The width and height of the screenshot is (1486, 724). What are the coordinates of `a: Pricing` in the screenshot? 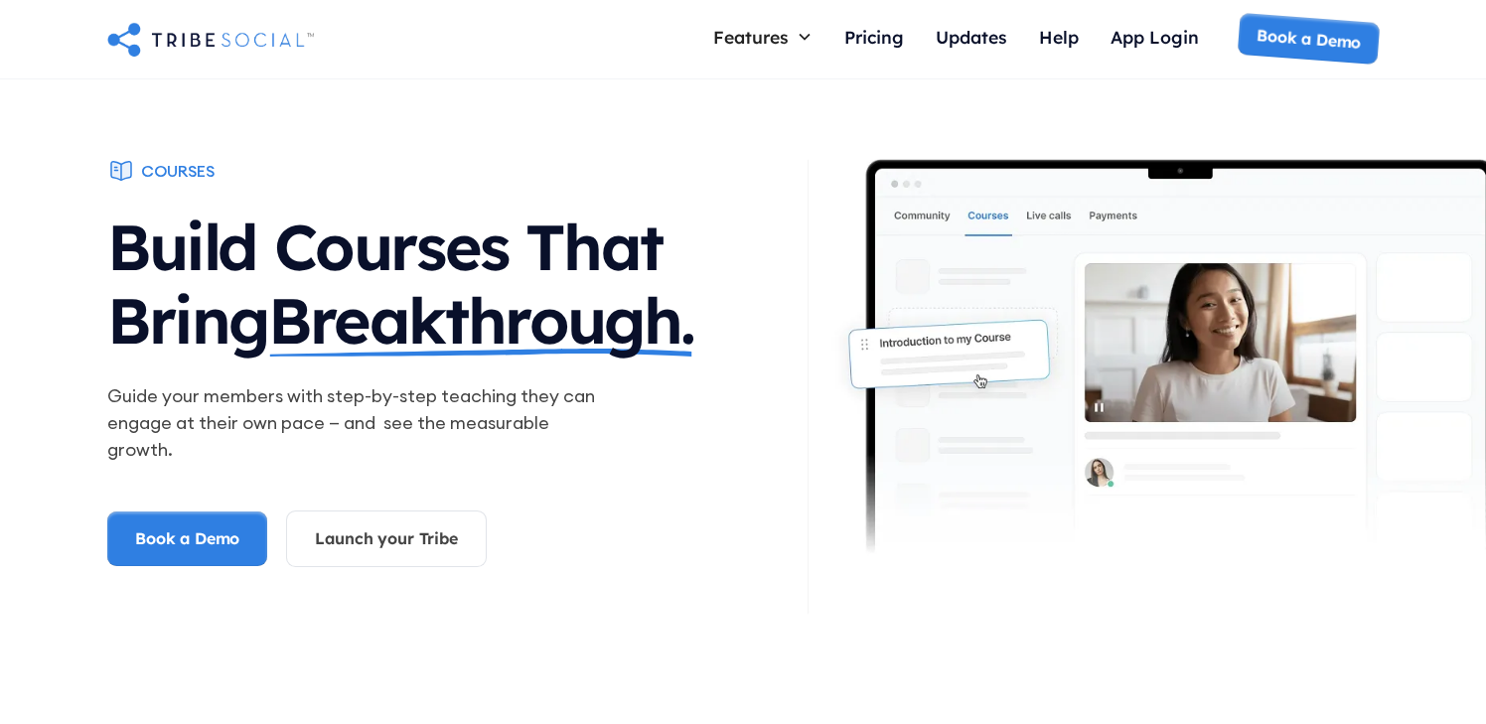 It's located at (874, 39).